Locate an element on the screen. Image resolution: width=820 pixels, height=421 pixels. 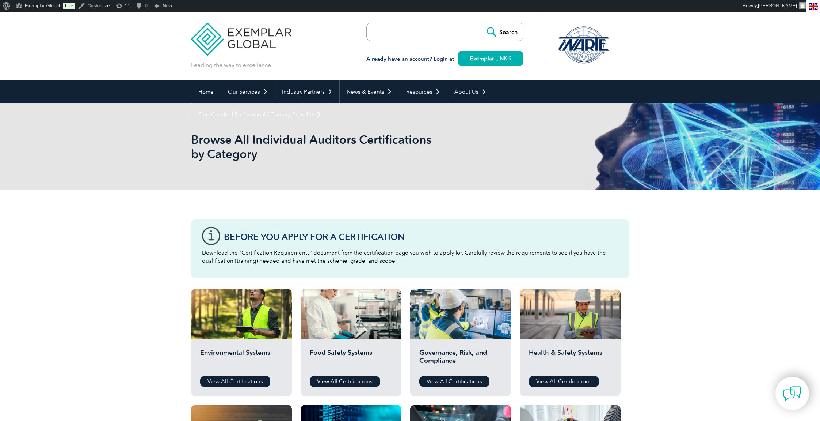
h3: Before You Apply For a Certification is located at coordinates (421, 236).